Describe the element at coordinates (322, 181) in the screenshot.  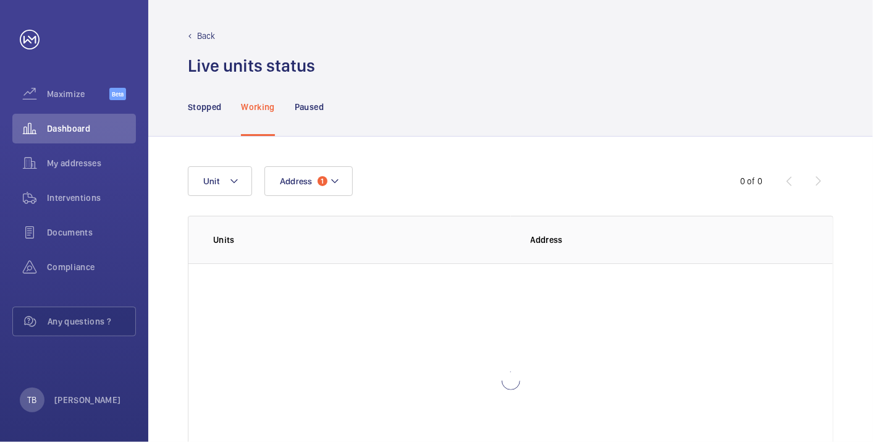
I see `span: 1` at that location.